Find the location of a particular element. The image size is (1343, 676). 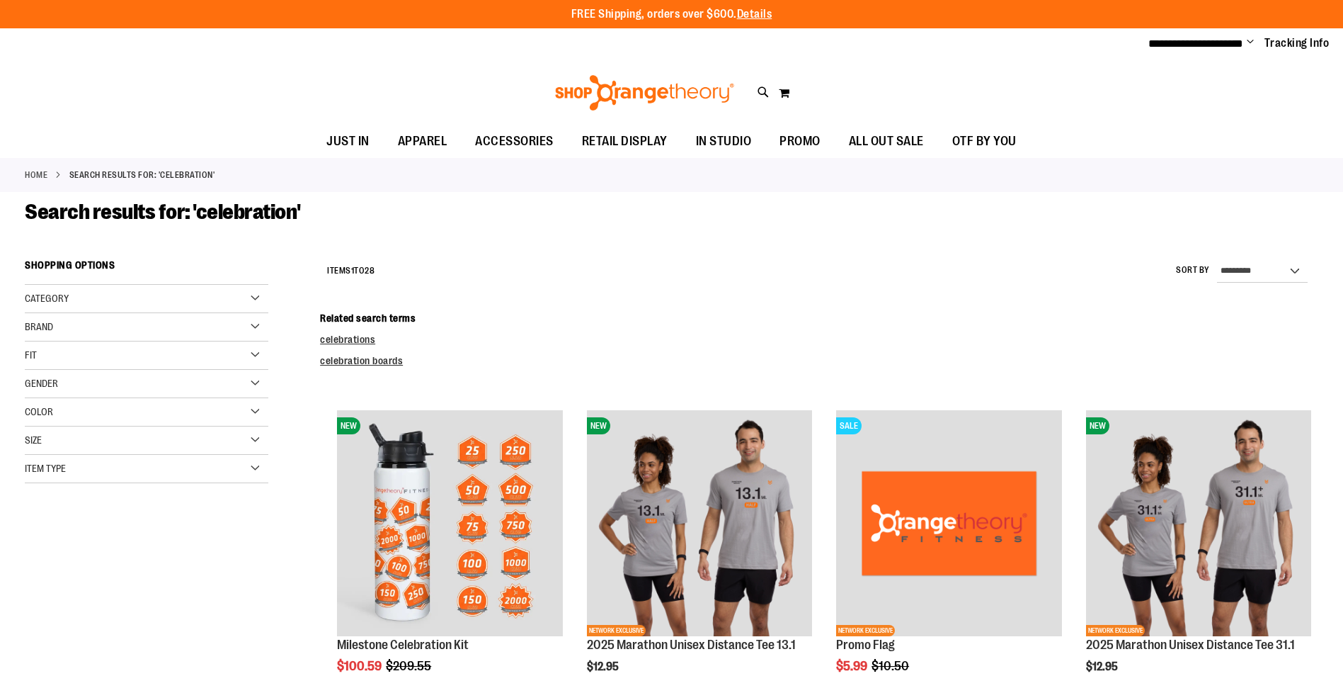

span: ALL OUT SALE is located at coordinates (887, 141).